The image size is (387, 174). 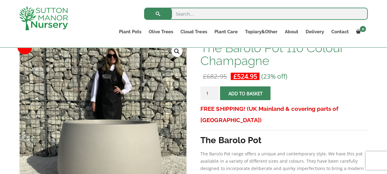 I want to click on span: 0, so click(x=363, y=29).